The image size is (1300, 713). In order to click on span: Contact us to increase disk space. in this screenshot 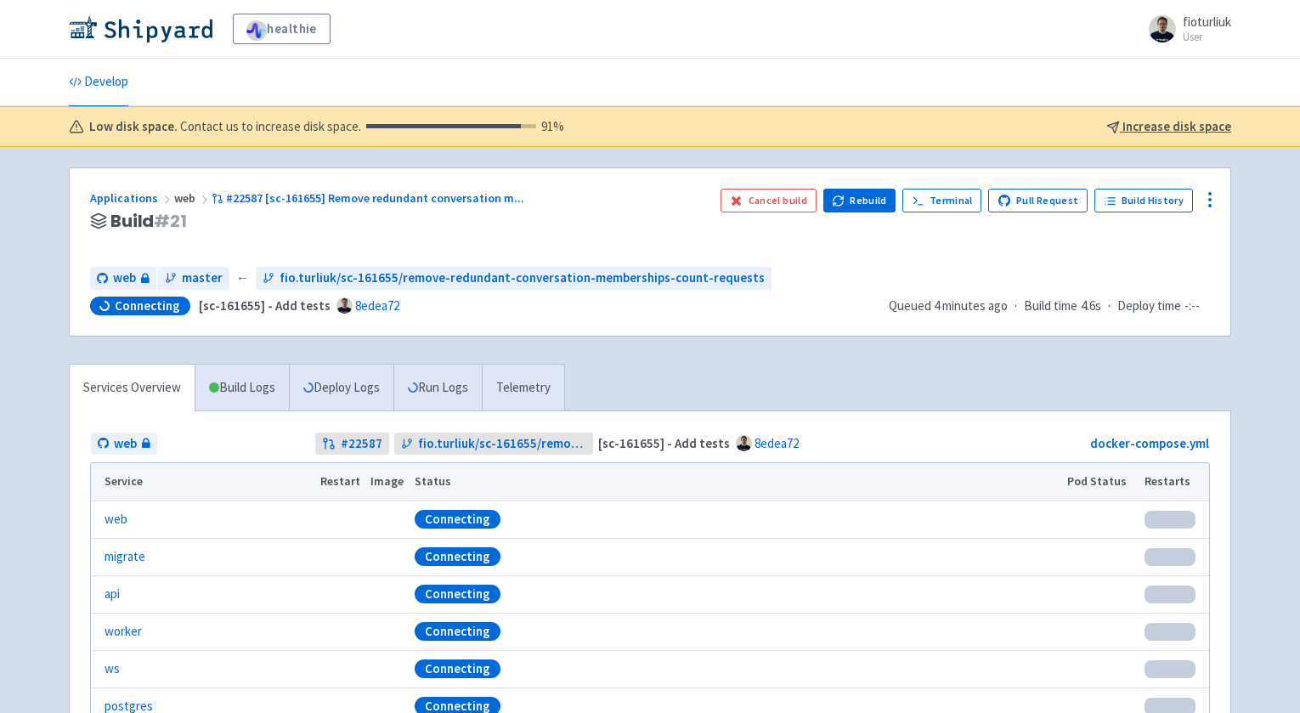, I will do `click(372, 127)`.